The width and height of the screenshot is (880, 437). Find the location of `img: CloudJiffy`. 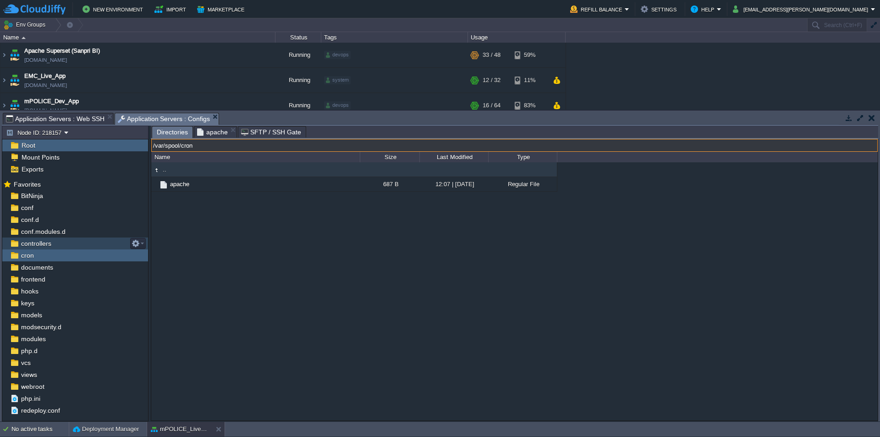

img: CloudJiffy is located at coordinates (34, 9).